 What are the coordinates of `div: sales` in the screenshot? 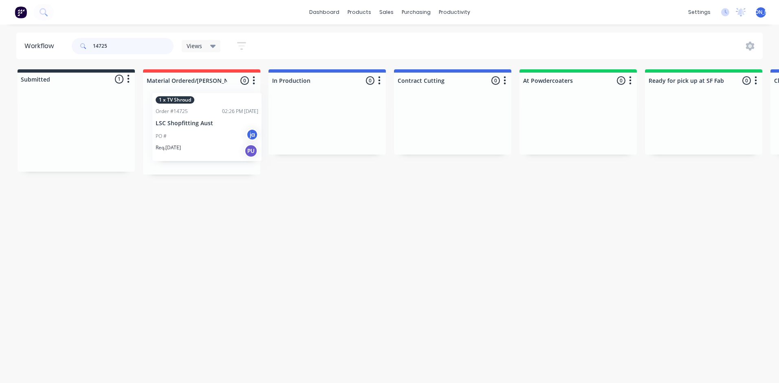 It's located at (386, 12).